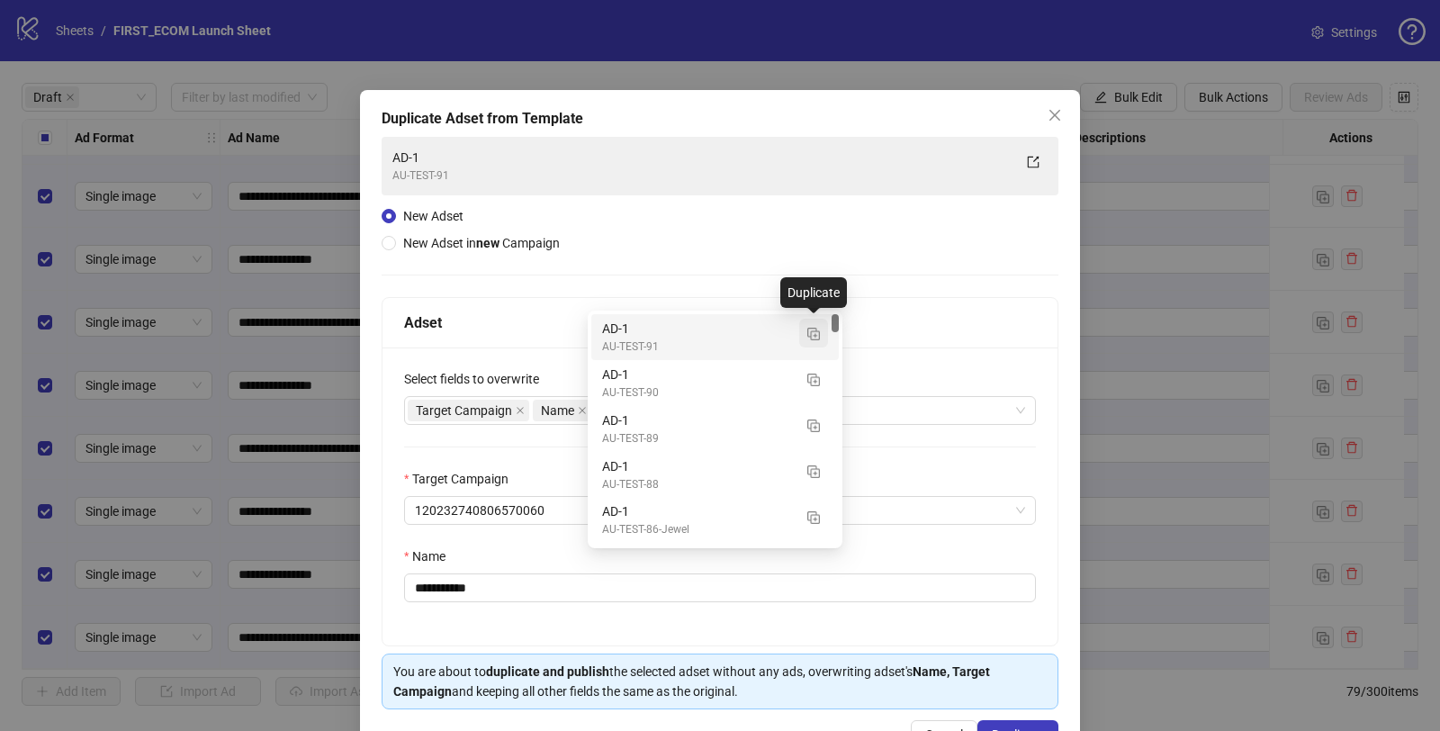  Describe the element at coordinates (430, 556) in the screenshot. I see `label: Name` at that location.